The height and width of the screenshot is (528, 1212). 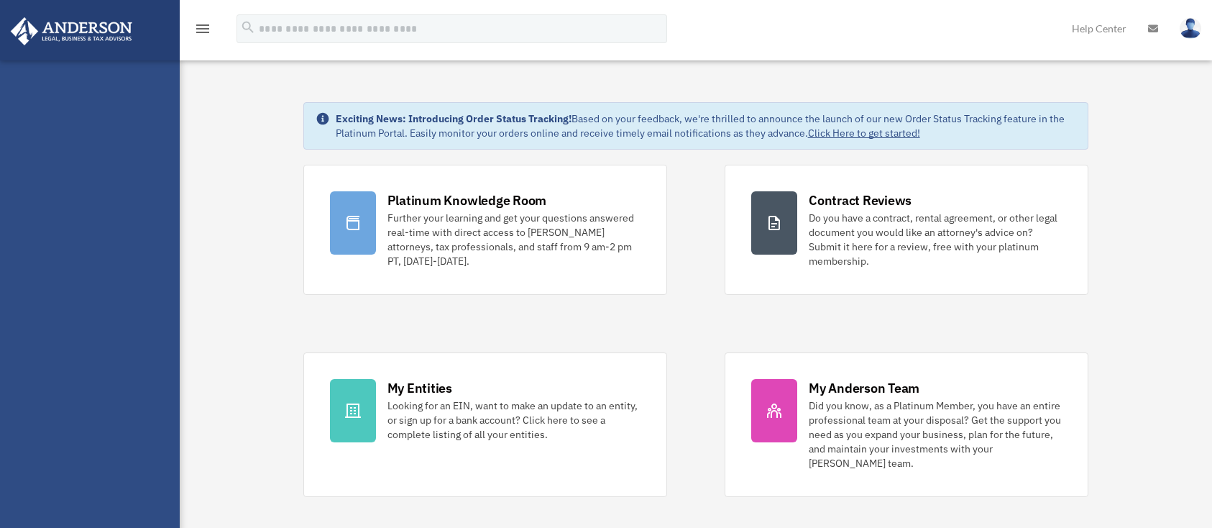 What do you see at coordinates (514, 239) in the screenshot?
I see `div: Further your learning and get your questions answered real-time with direct access to [PERSON_NAM...` at bounding box center [514, 239].